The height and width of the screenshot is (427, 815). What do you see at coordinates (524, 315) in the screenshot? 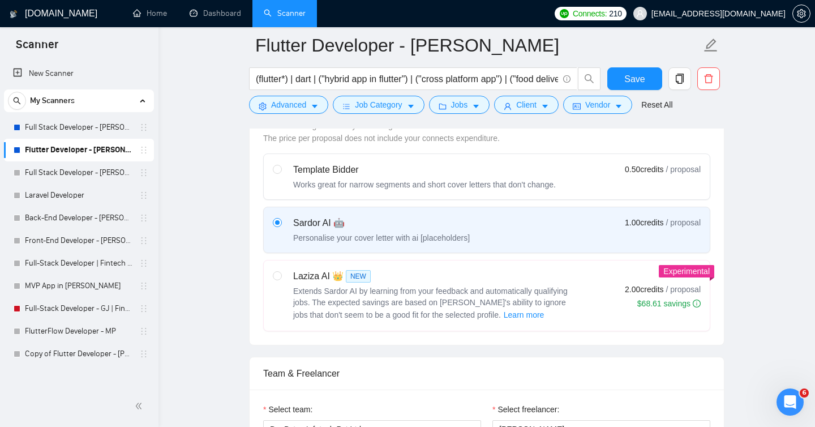
I see `span: Learn more` at bounding box center [524, 315].